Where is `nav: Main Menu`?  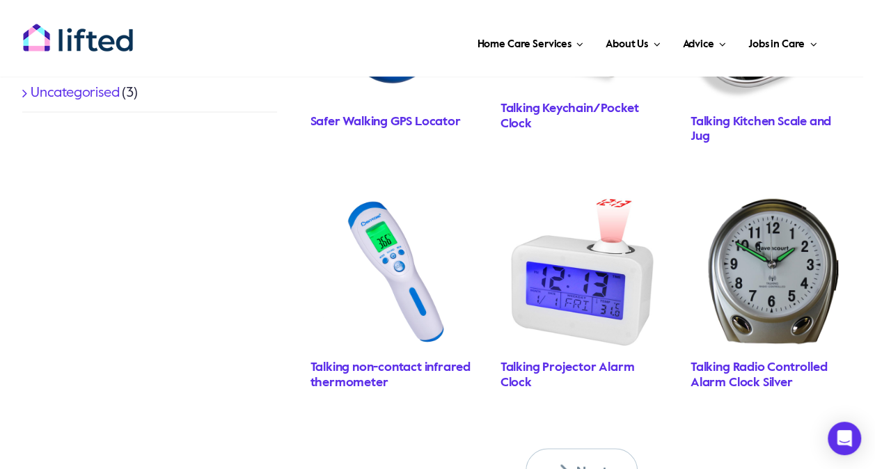 nav: Main Menu is located at coordinates (491, 42).